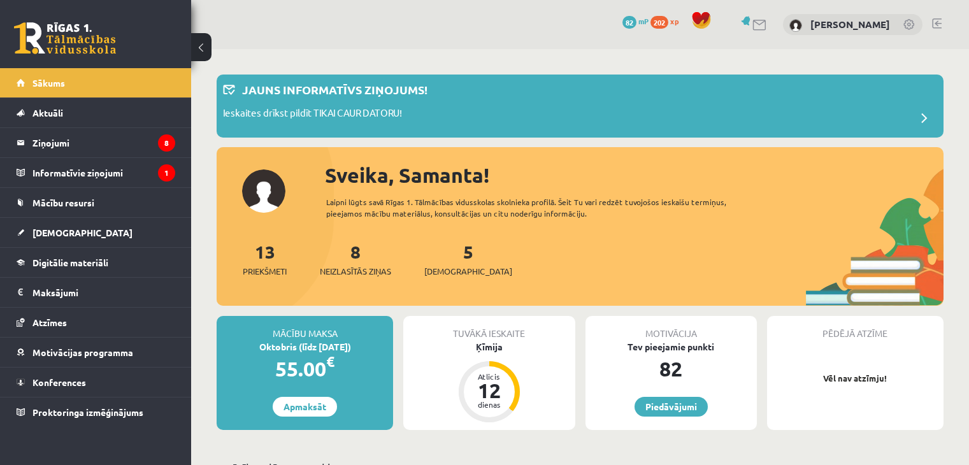 The image size is (969, 465). I want to click on span: Mācību resursi, so click(63, 203).